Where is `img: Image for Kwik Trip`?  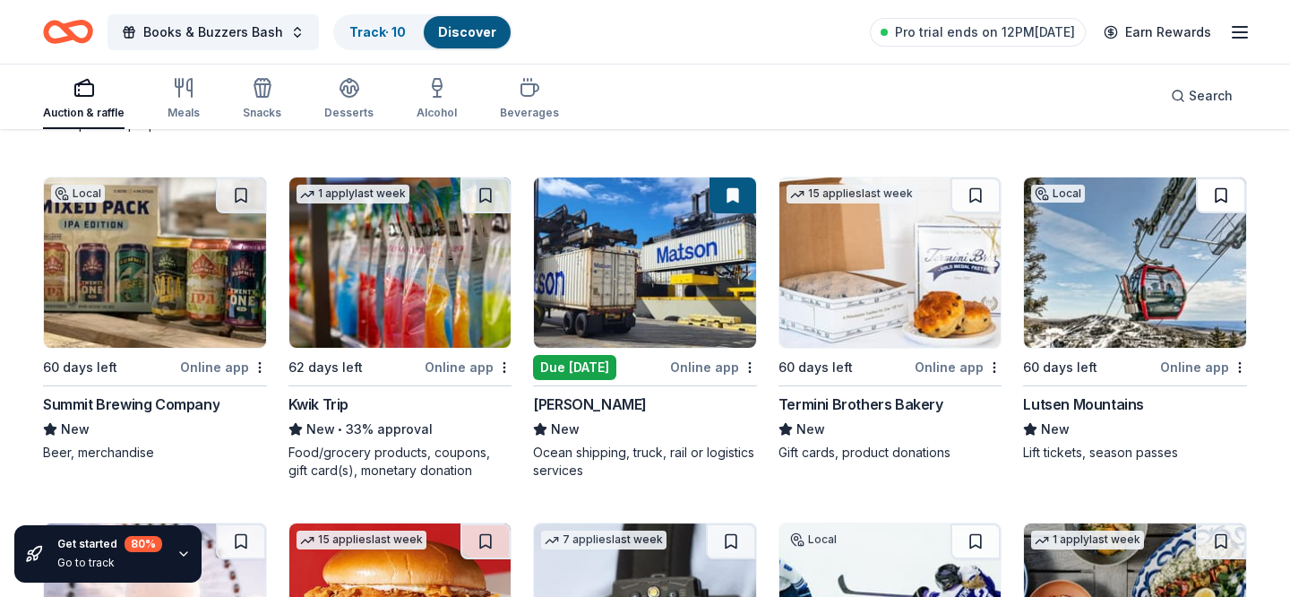
img: Image for Kwik Trip is located at coordinates (400, 262).